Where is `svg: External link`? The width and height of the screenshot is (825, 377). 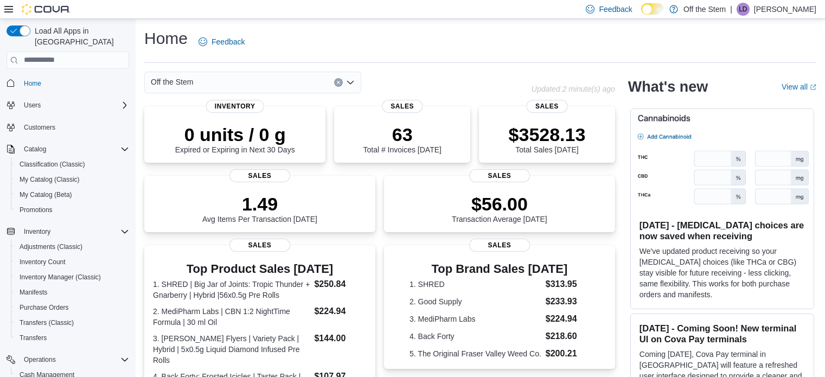 svg: External link is located at coordinates (813, 87).